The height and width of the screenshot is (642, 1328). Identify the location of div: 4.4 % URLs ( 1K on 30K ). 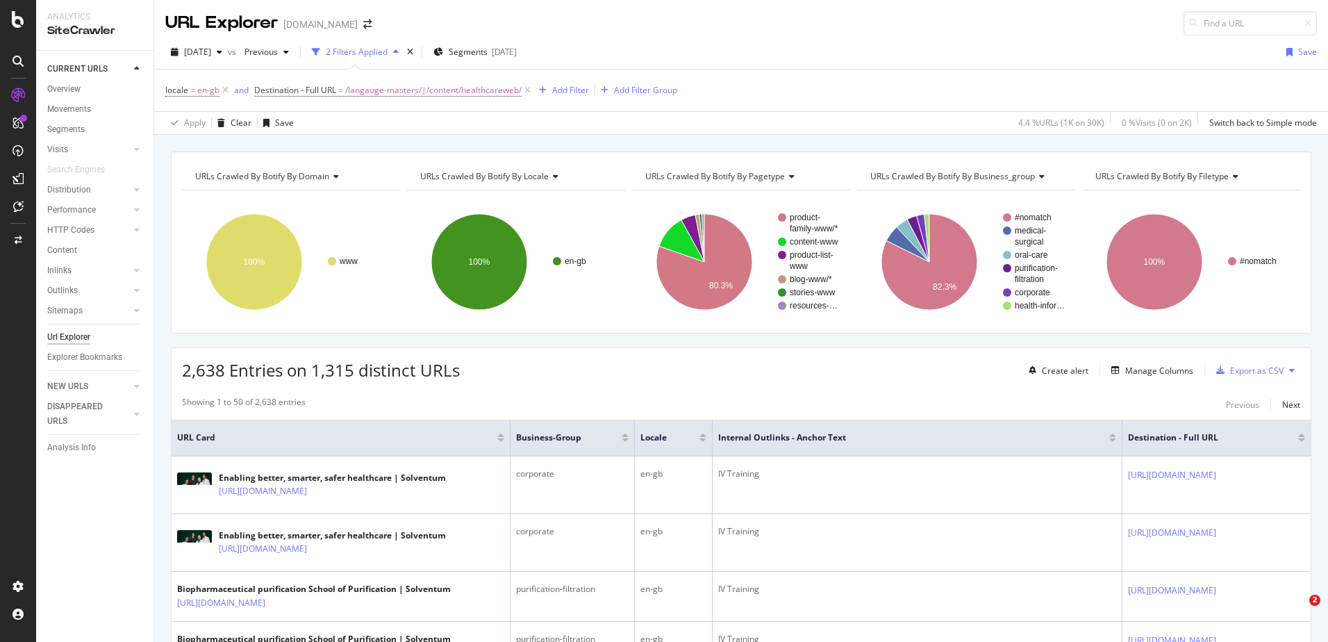
(1061, 122).